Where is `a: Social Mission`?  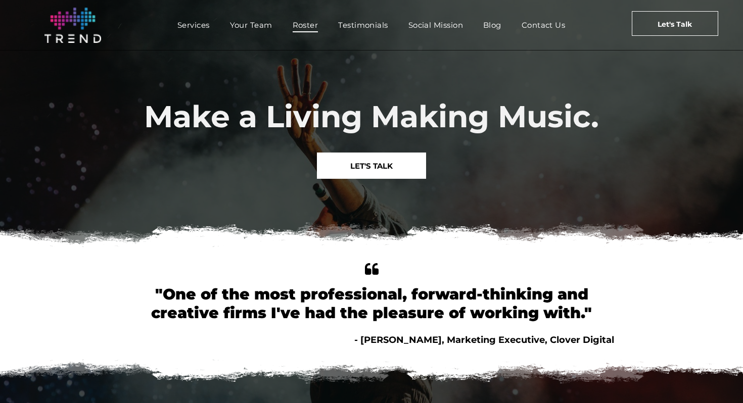 a: Social Mission is located at coordinates (436, 25).